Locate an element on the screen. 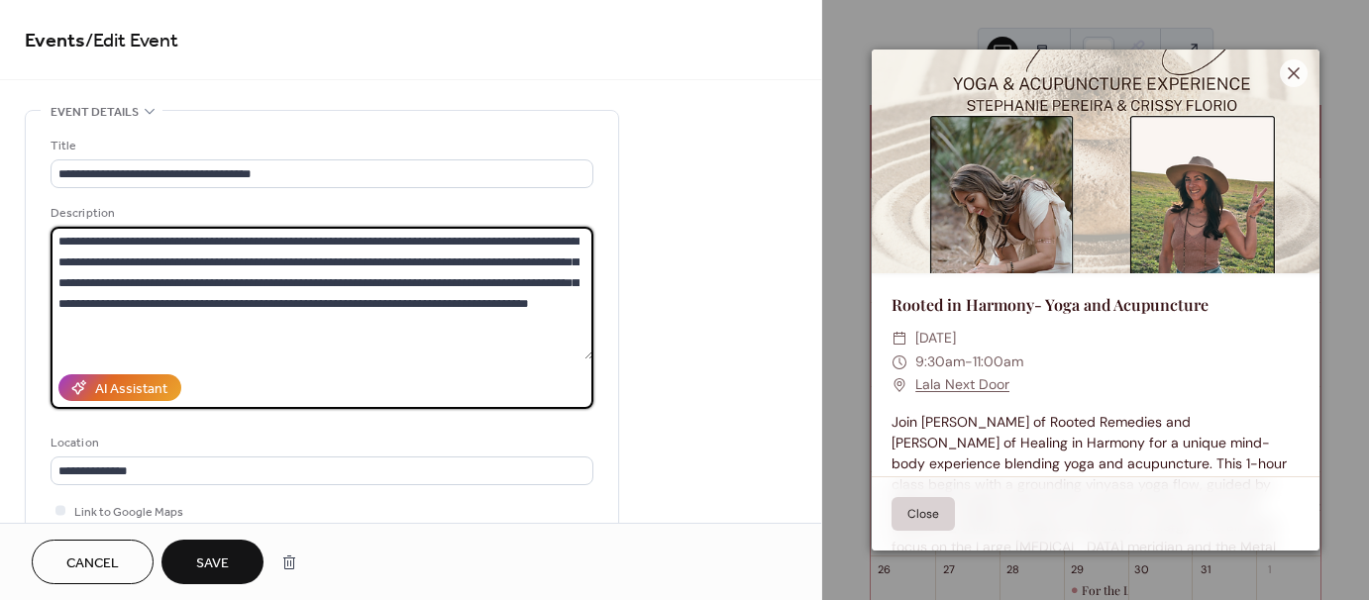 The width and height of the screenshot is (1369, 600). button: Cancel is located at coordinates (92, 562).